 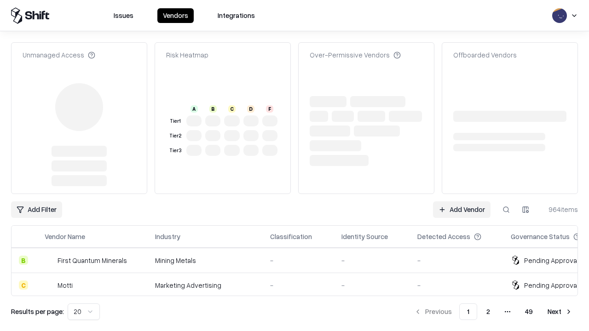 I want to click on div: A, so click(x=194, y=109).